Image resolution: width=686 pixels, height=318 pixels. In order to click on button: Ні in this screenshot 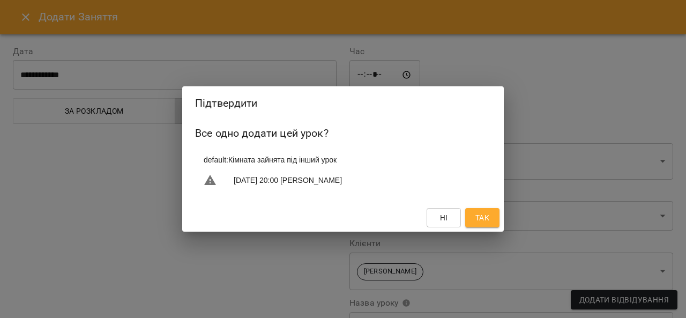, I will do `click(444, 218)`.